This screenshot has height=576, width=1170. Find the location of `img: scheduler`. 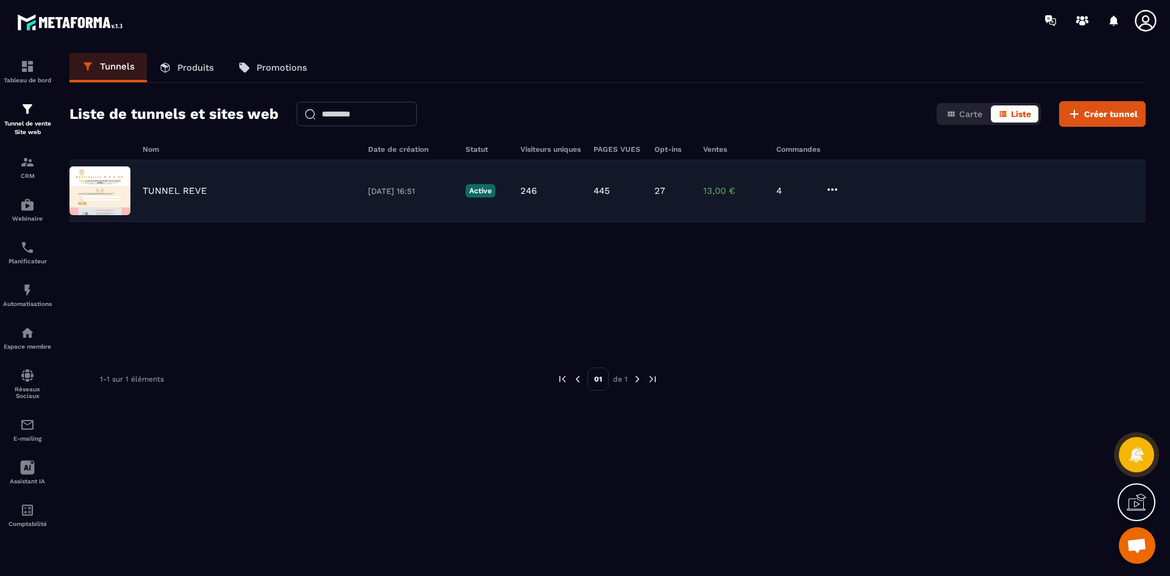

img: scheduler is located at coordinates (27, 247).